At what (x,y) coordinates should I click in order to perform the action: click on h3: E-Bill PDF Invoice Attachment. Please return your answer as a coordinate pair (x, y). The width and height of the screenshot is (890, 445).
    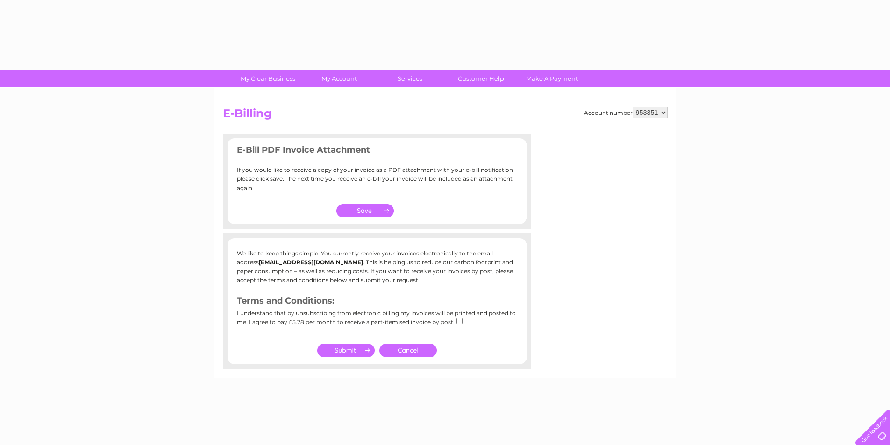
    Looking at the image, I should click on (377, 151).